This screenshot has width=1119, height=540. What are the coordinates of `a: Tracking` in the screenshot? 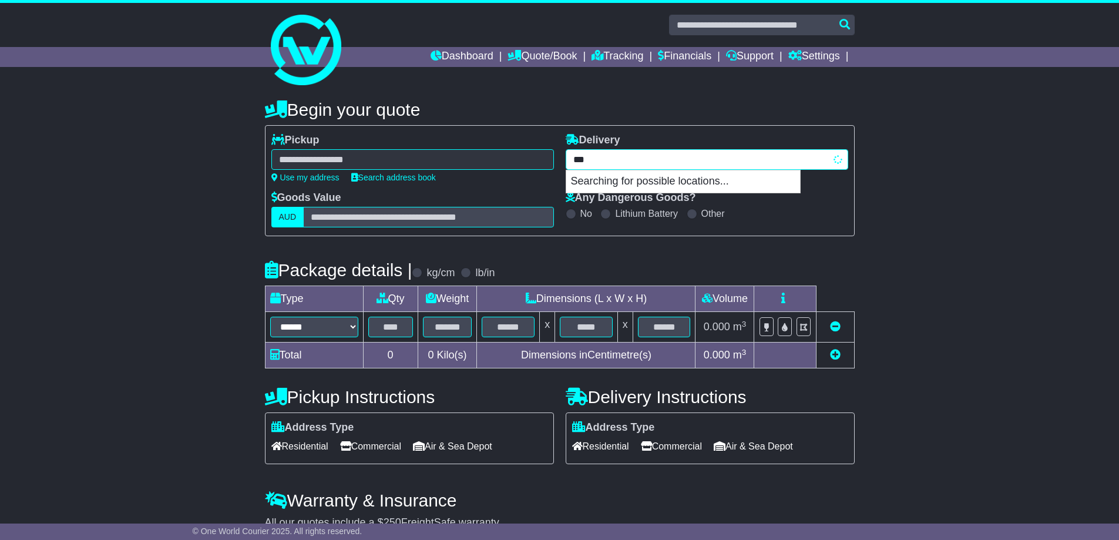 It's located at (617, 57).